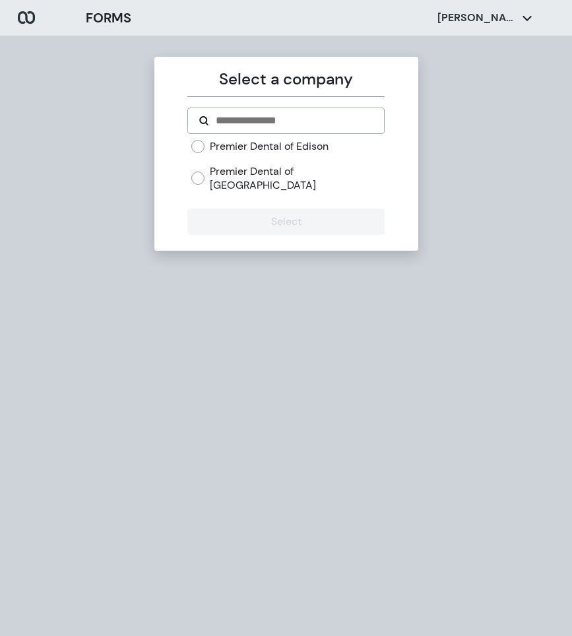 This screenshot has height=636, width=572. What do you see at coordinates (294, 121) in the screenshot?
I see `input: Search` at bounding box center [294, 121].